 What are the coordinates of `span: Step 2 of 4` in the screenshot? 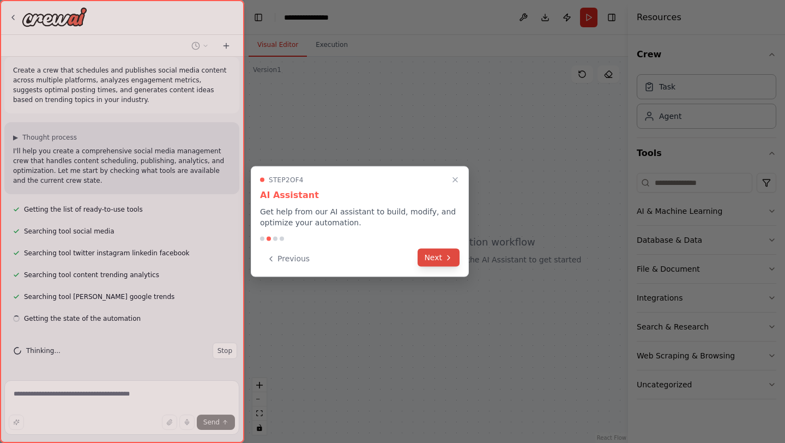 It's located at (286, 180).